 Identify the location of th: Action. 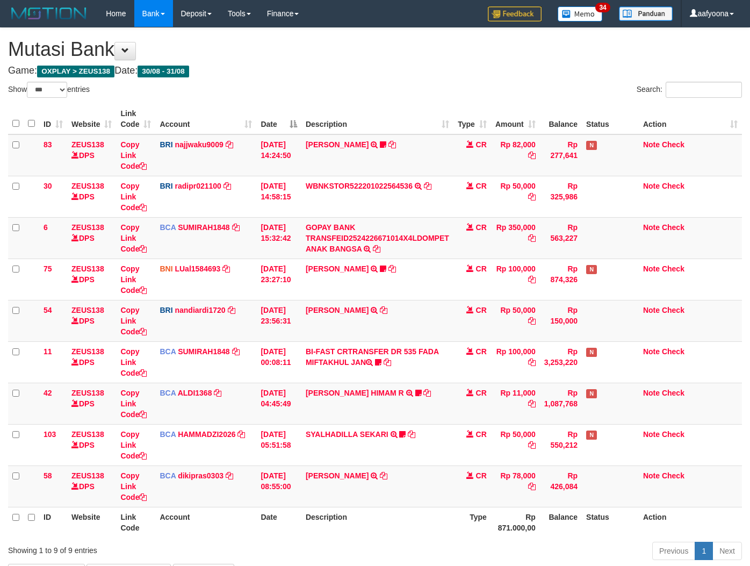
(691, 522).